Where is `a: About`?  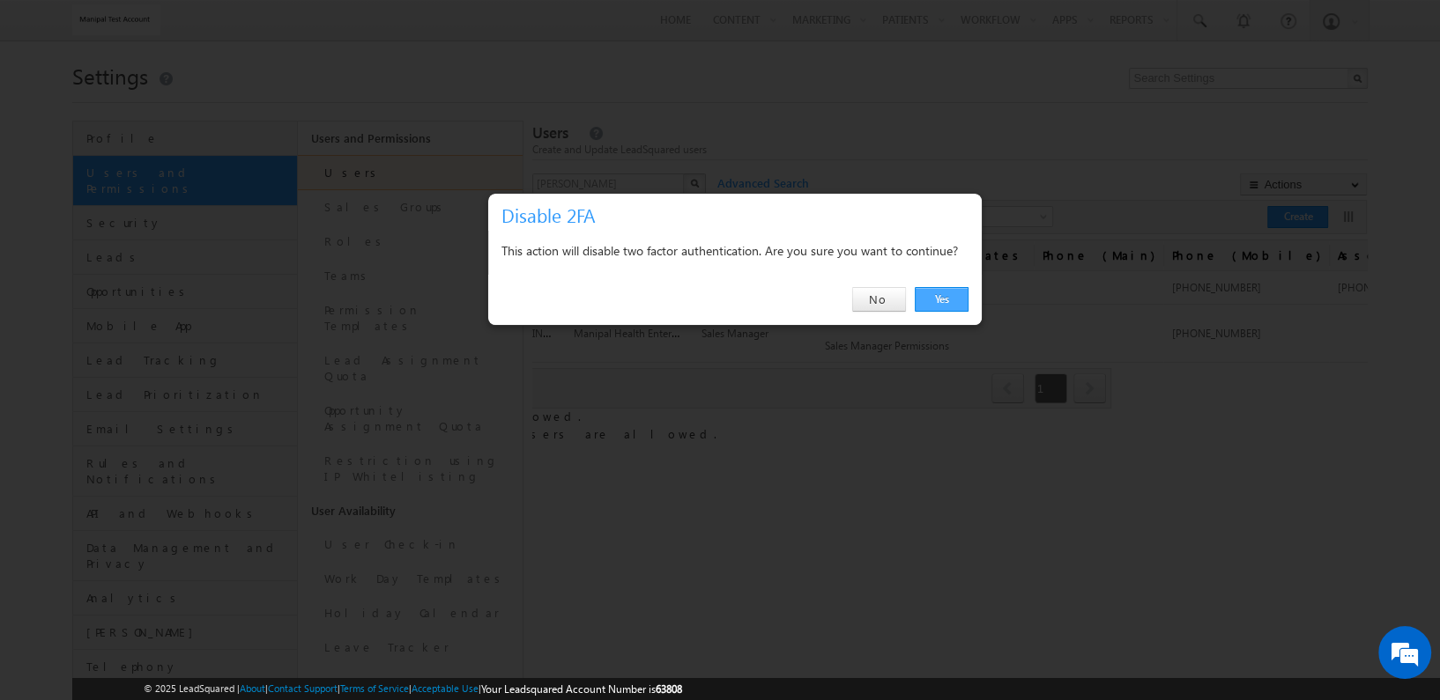
a: About is located at coordinates (252, 688).